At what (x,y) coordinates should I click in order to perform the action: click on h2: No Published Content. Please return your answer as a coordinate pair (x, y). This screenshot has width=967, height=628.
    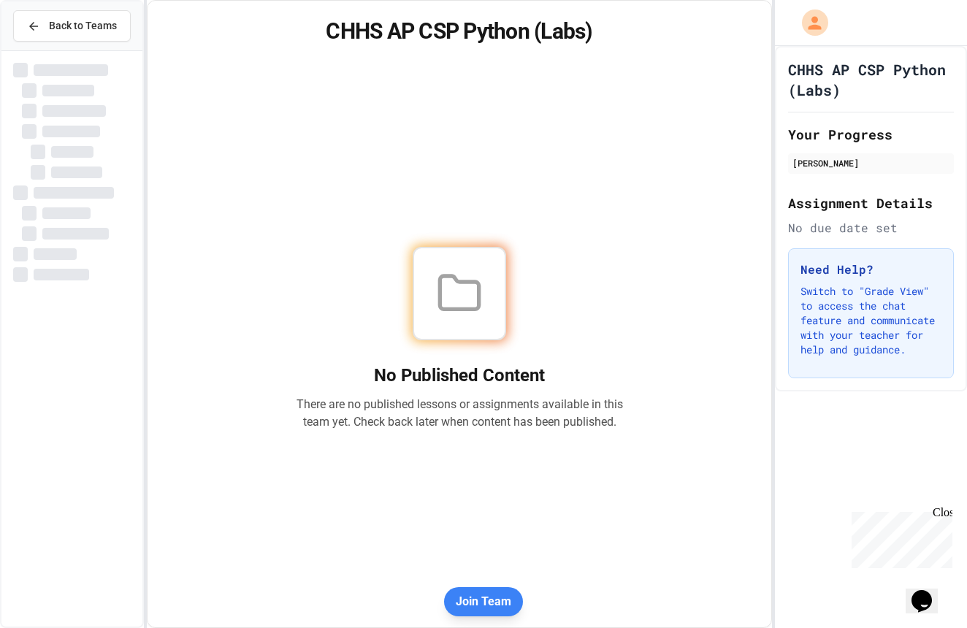
    Looking at the image, I should click on (459, 375).